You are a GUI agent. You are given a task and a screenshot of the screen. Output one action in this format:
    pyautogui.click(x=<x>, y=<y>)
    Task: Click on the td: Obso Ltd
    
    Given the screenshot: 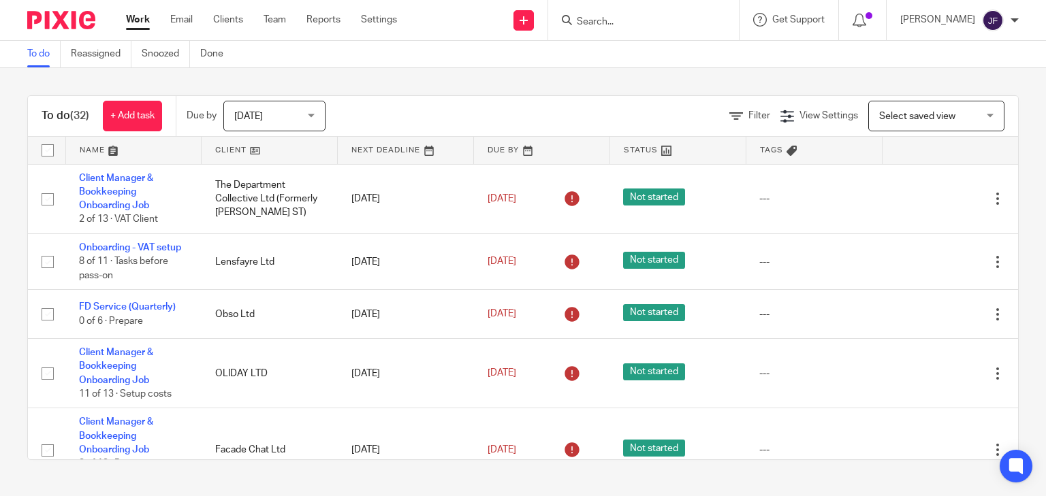 What is the action you would take?
    pyautogui.click(x=270, y=314)
    